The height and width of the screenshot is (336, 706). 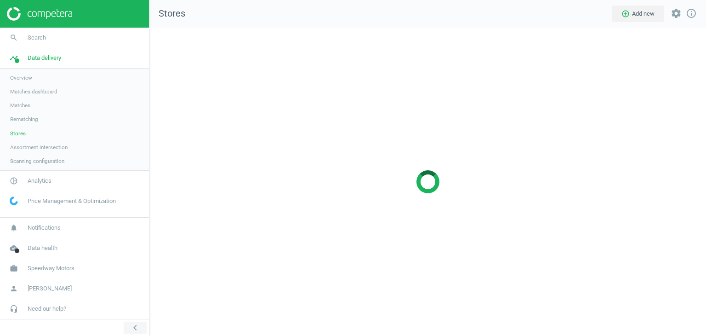 I want to click on i: cloud_done, so click(x=14, y=248).